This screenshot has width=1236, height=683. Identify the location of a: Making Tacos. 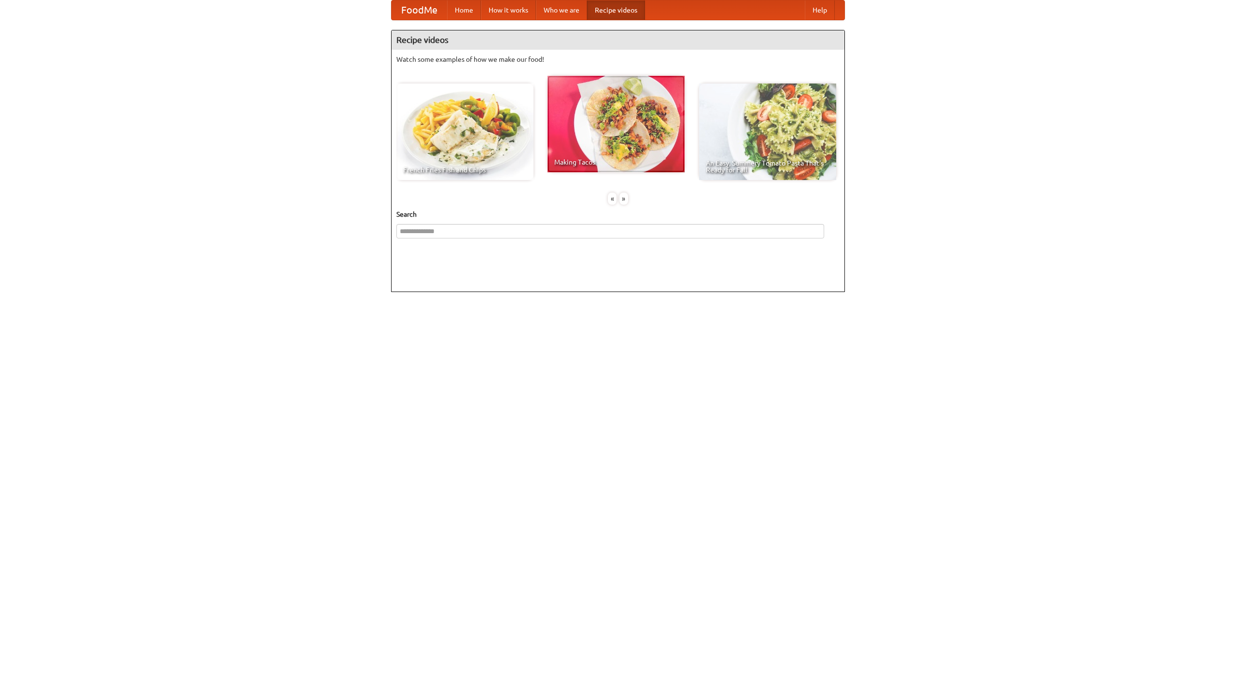
(616, 124).